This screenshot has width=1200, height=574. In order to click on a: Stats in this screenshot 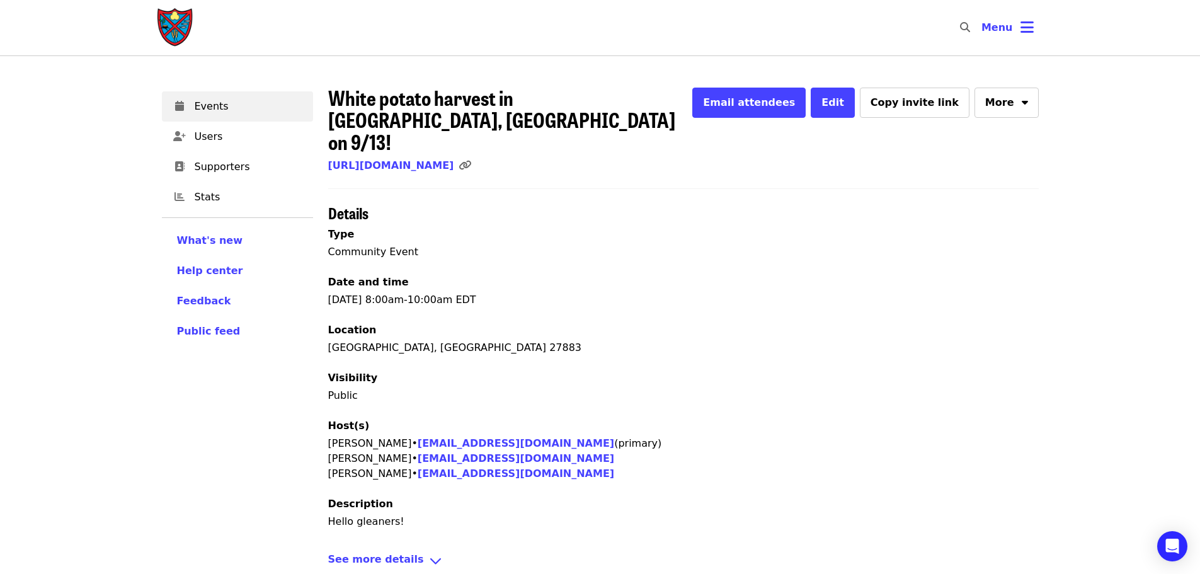, I will do `click(238, 197)`.